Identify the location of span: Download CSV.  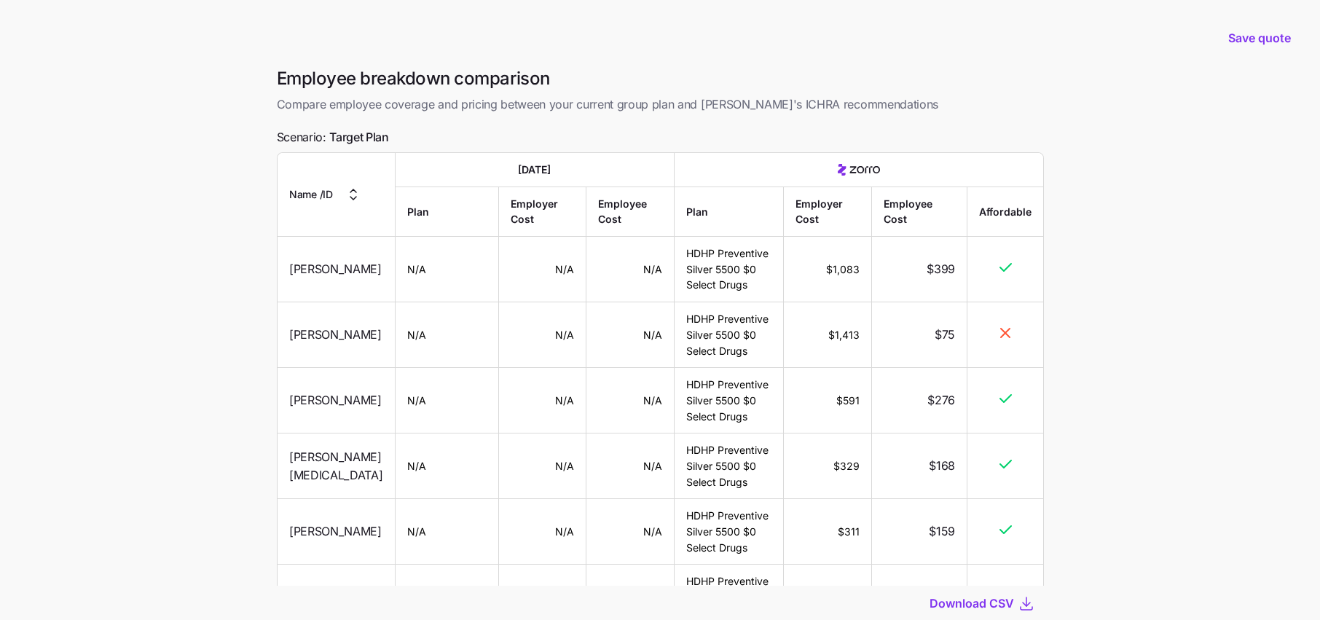
(971, 603).